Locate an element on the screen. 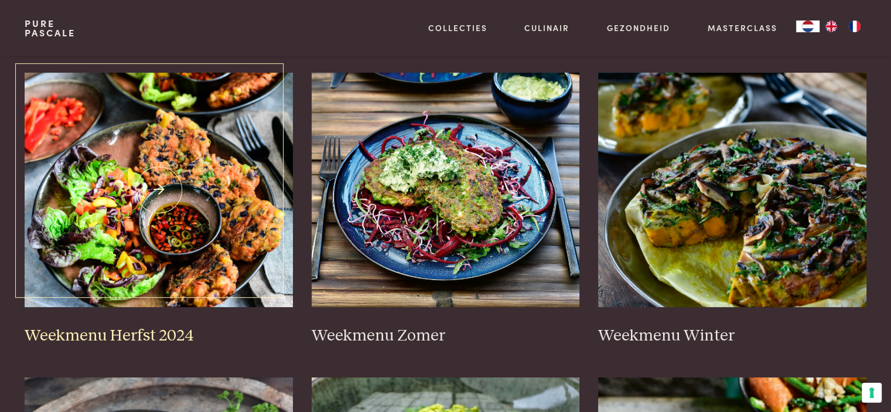 The width and height of the screenshot is (891, 412). div: Language is located at coordinates (808, 26).